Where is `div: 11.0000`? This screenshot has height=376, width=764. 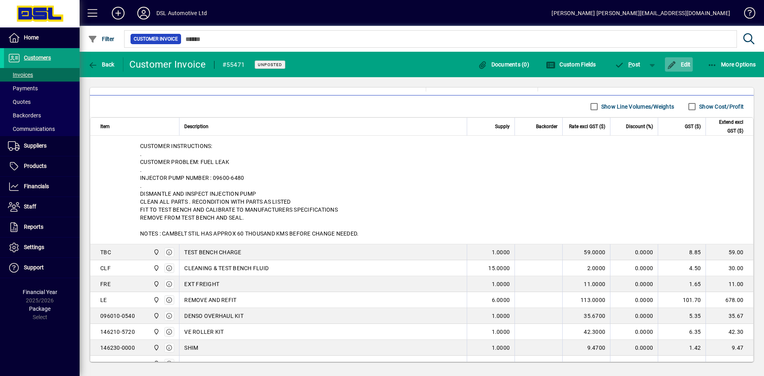 div: 11.0000 is located at coordinates (586, 284).